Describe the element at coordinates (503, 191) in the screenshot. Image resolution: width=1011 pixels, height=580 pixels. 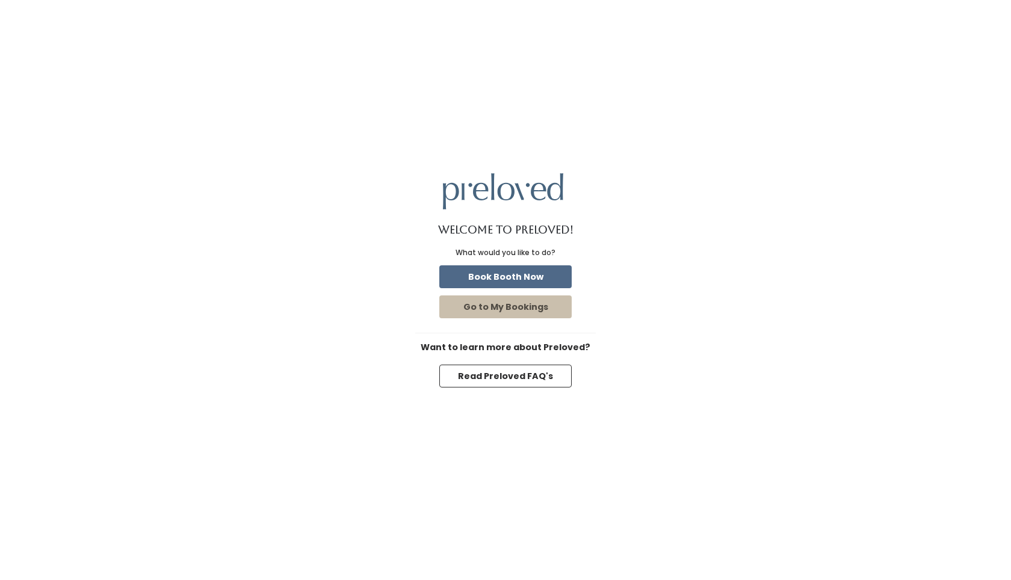
I see `img: preloved logo` at that location.